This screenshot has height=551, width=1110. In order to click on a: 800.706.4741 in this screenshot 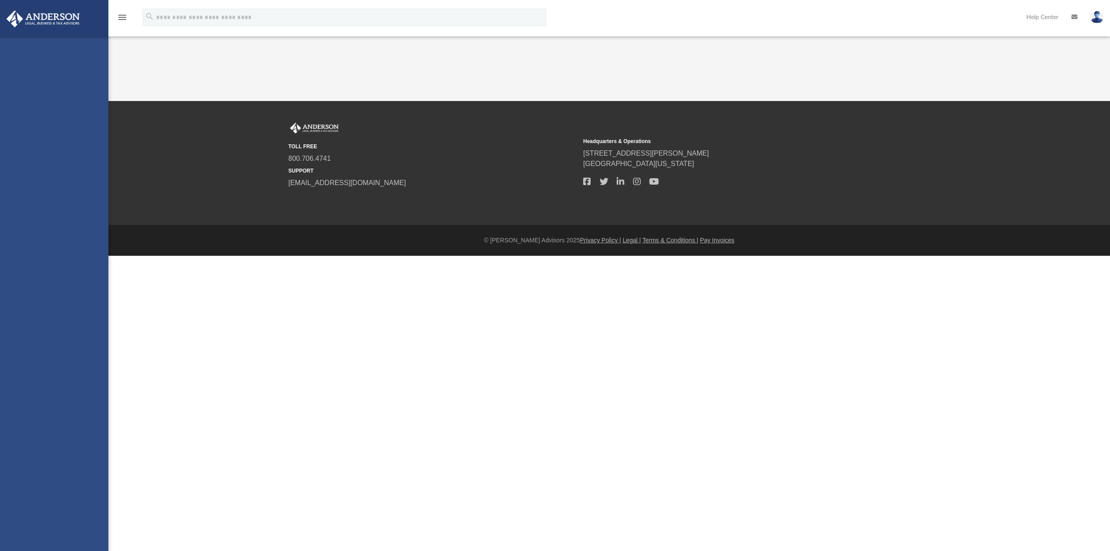, I will do `click(310, 158)`.